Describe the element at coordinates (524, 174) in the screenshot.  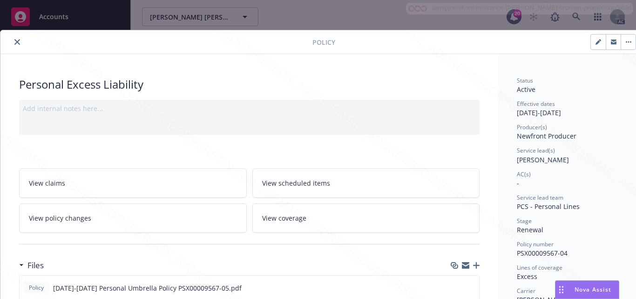
I see `span: AC(s)` at that location.